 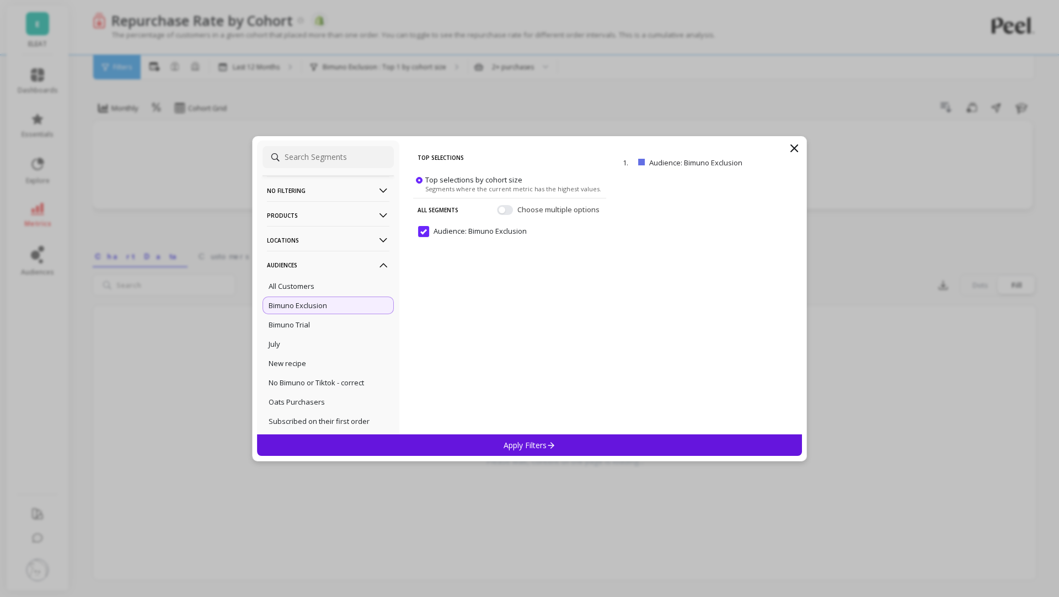 I want to click on p: No Bimuno or Tiktok - correct, so click(x=316, y=383).